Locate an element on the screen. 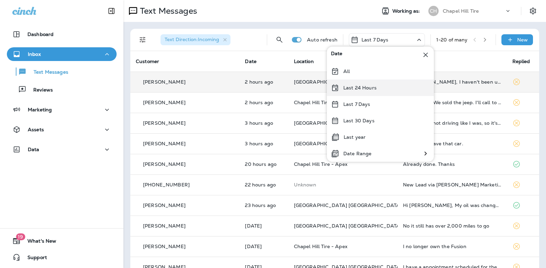  p: Date Range is located at coordinates (357, 154).